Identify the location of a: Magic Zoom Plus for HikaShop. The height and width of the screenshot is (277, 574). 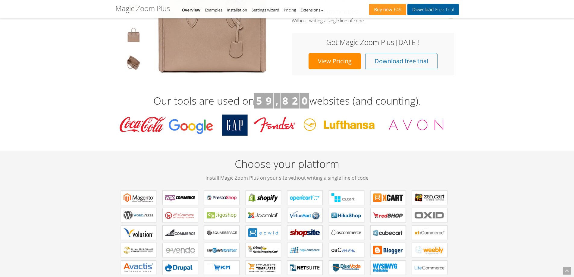
(346, 215).